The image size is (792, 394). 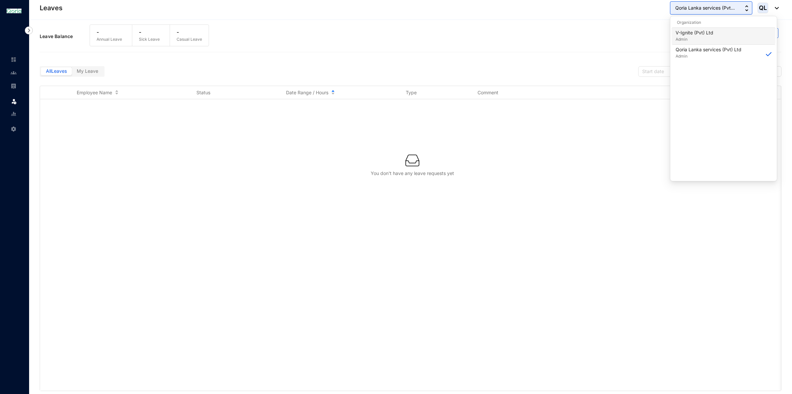 What do you see at coordinates (505, 93) in the screenshot?
I see `th: Comment` at bounding box center [505, 93].